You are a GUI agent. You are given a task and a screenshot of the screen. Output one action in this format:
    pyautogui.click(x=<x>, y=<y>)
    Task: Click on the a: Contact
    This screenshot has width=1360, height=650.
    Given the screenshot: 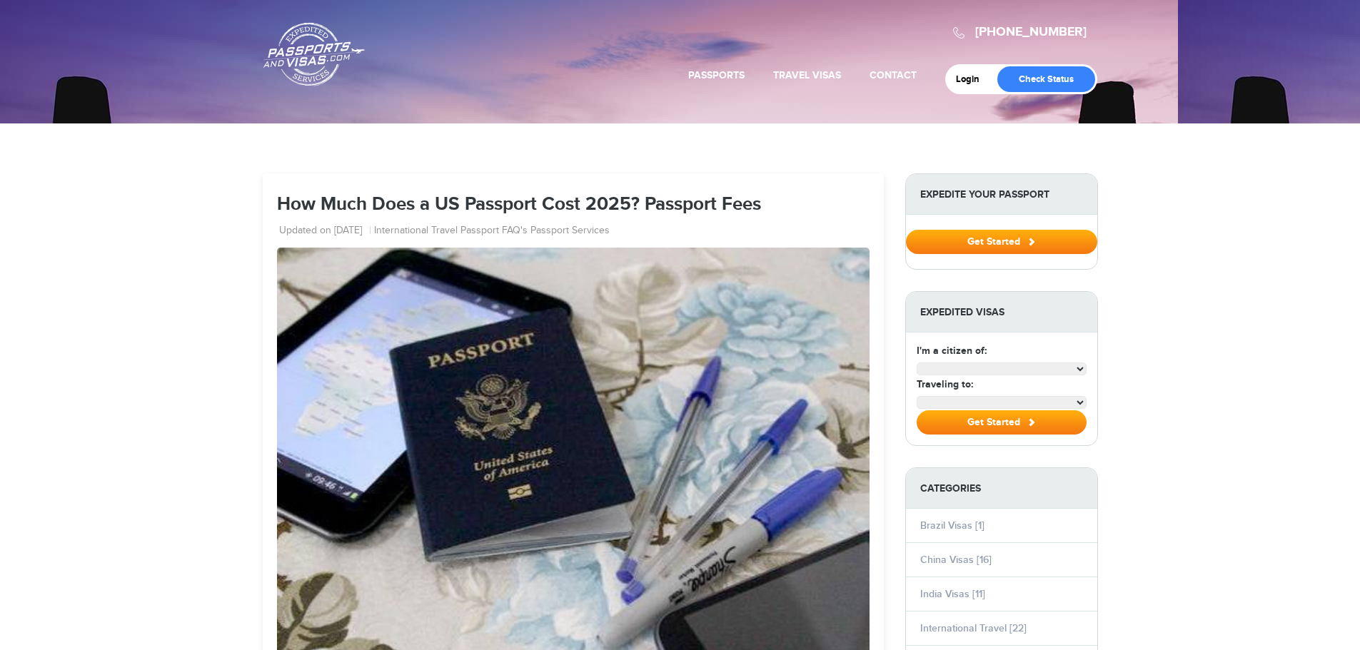 What is the action you would take?
    pyautogui.click(x=893, y=75)
    